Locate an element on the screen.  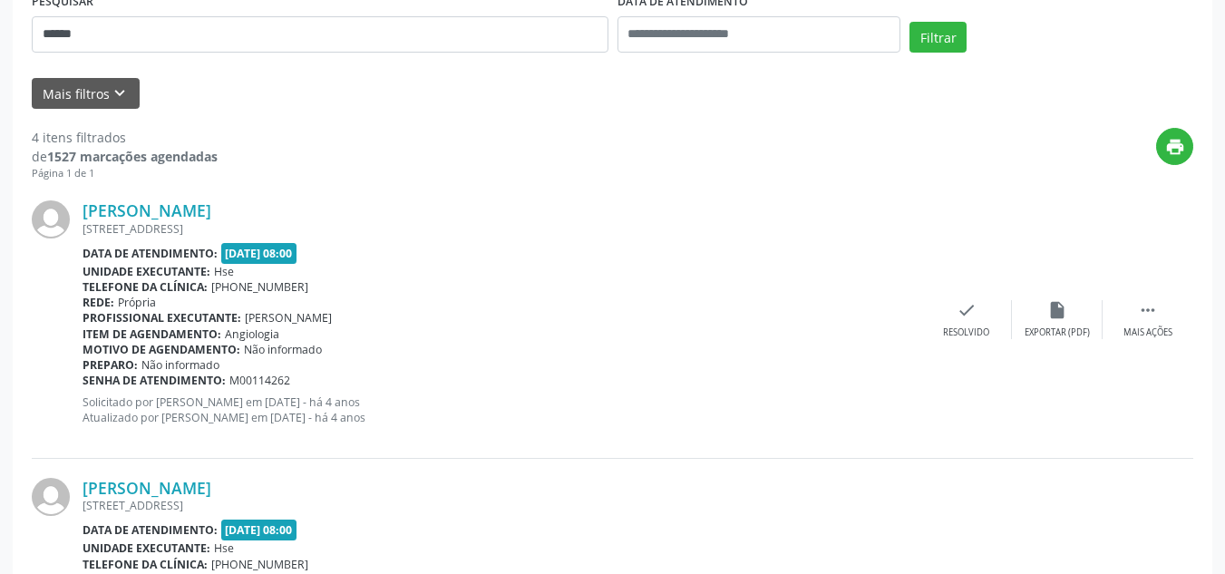
button: print is located at coordinates (1174, 146).